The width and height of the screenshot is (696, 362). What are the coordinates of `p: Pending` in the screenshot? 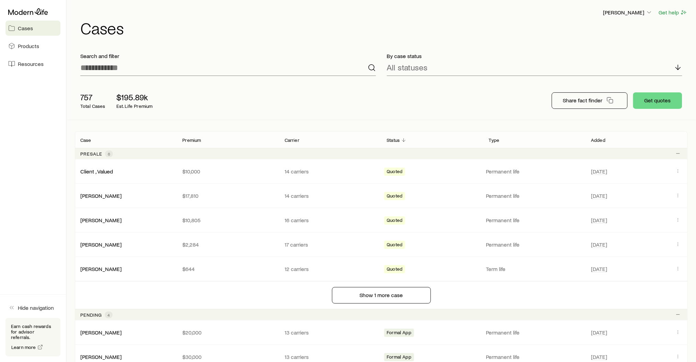 It's located at (91, 315).